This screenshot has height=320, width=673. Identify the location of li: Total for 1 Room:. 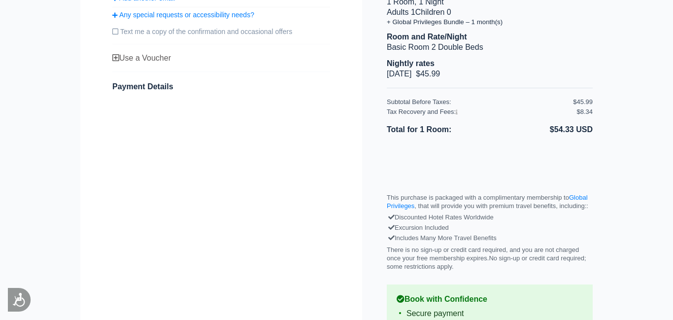
(438, 130).